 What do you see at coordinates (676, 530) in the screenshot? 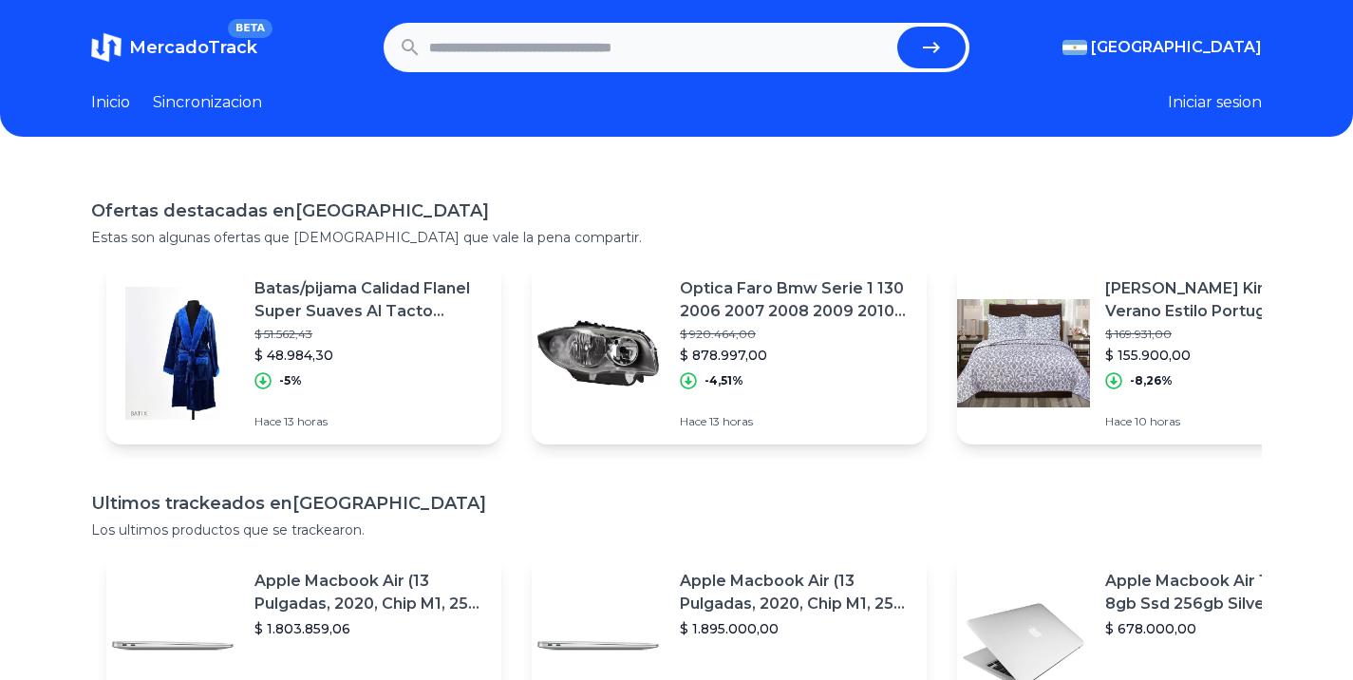
I see `p: Los ultimos productos que se trackearon.` at bounding box center [676, 530].